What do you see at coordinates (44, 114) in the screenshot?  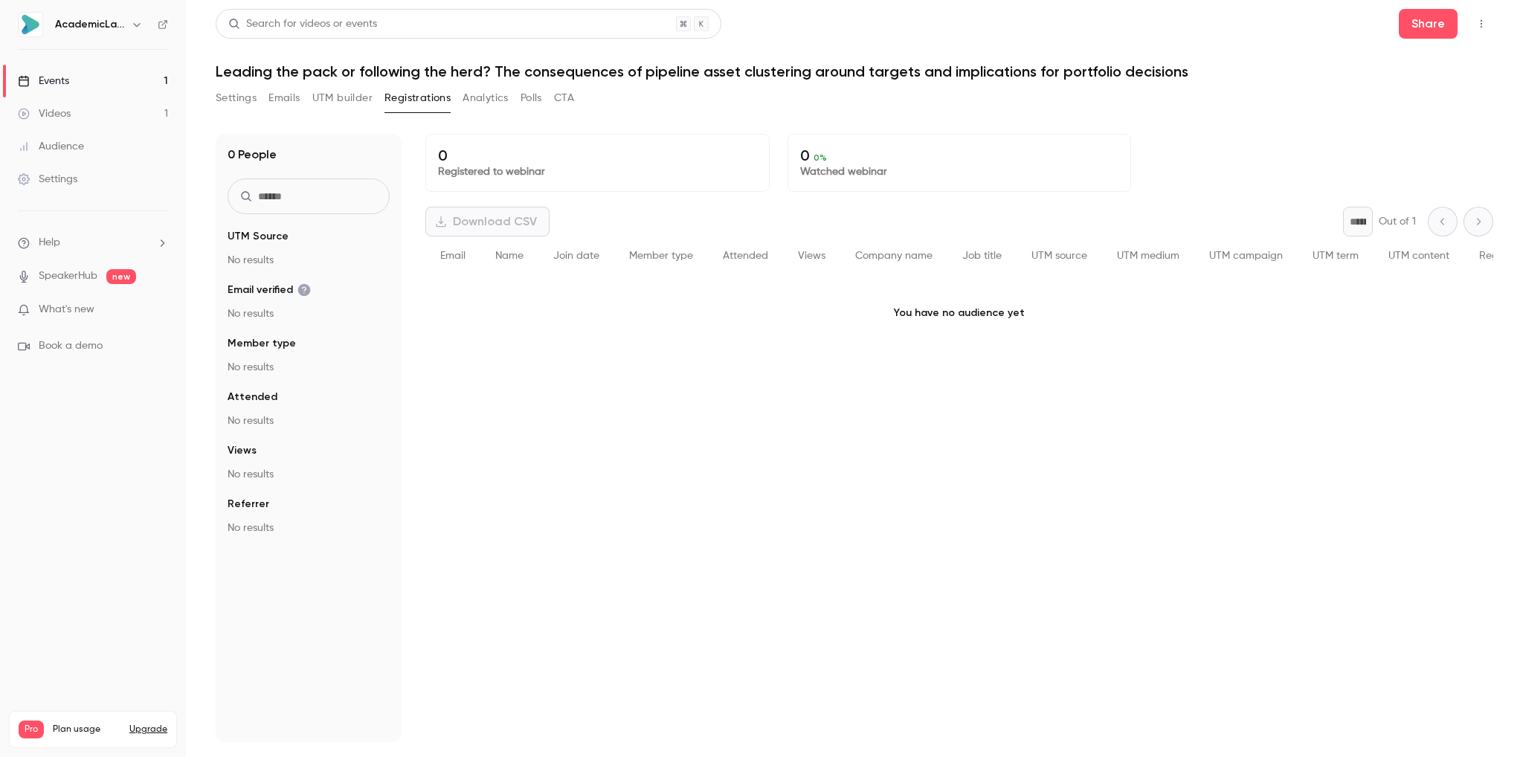 I see `div: Videos` at bounding box center [44, 114].